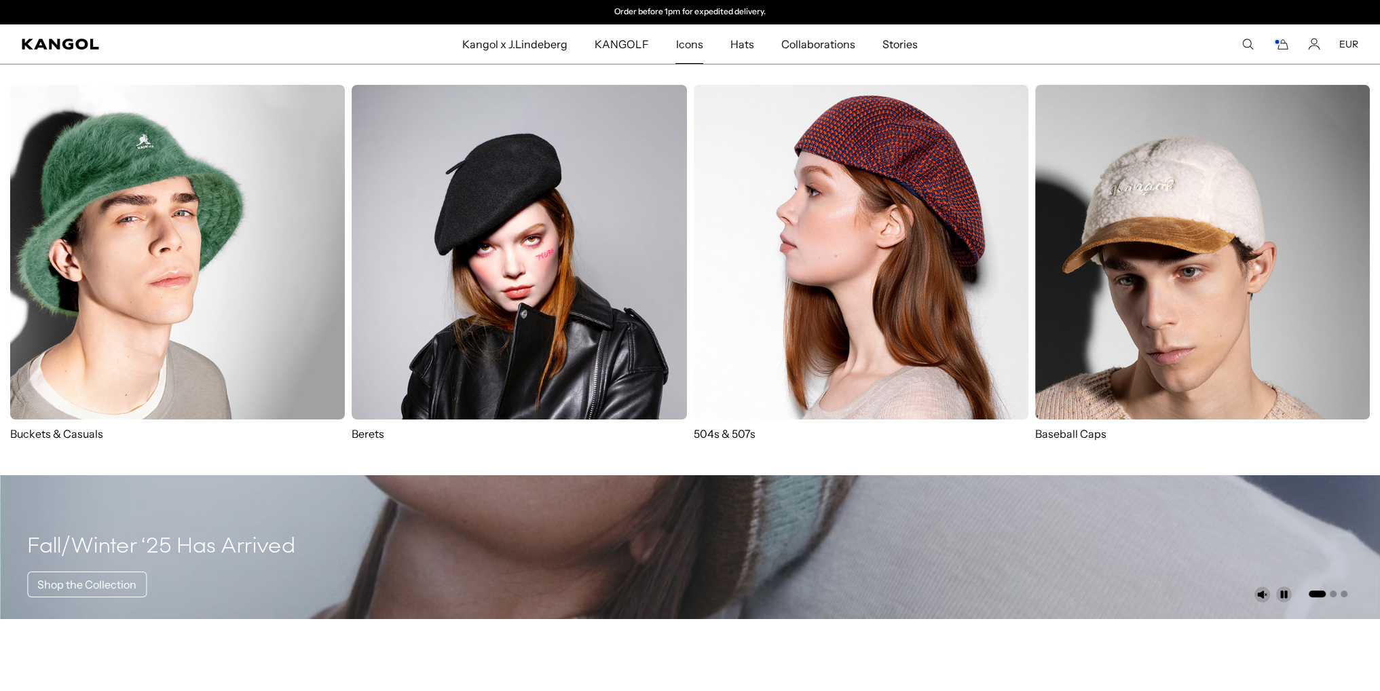 This screenshot has height=691, width=1380. Describe the element at coordinates (742, 44) in the screenshot. I see `a: Hats` at that location.